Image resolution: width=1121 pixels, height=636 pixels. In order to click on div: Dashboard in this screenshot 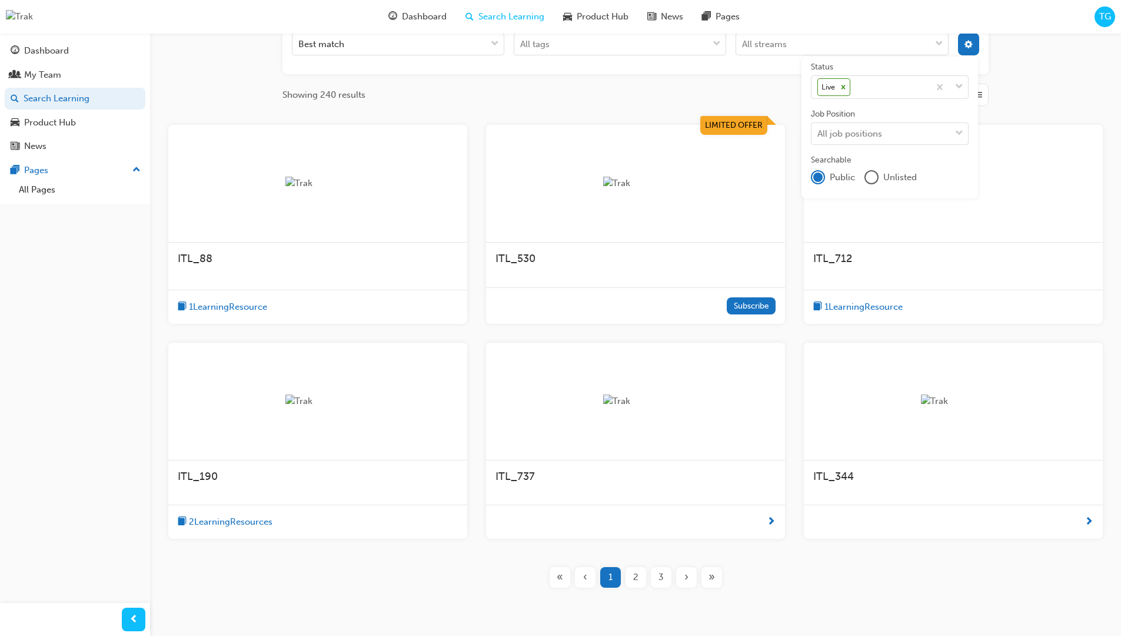, I will do `click(46, 51)`.